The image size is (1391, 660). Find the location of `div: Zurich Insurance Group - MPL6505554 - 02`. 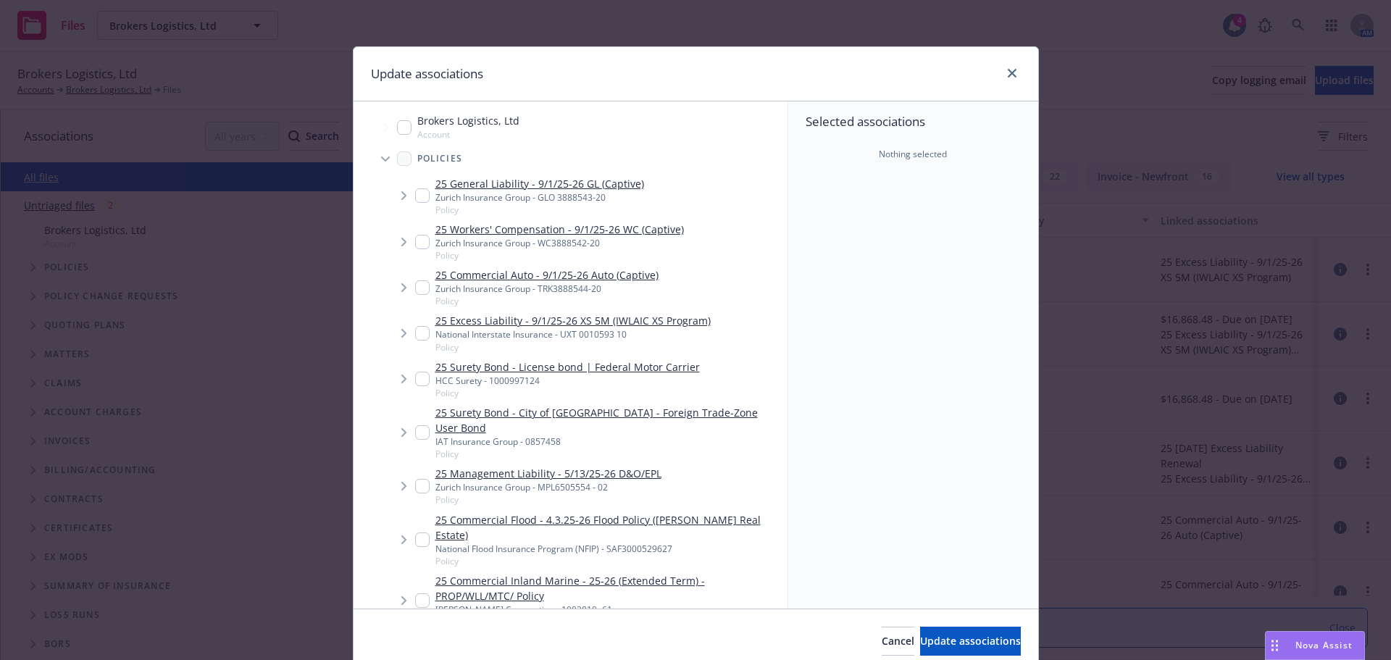

div: Zurich Insurance Group - MPL6505554 - 02 is located at coordinates (548, 487).